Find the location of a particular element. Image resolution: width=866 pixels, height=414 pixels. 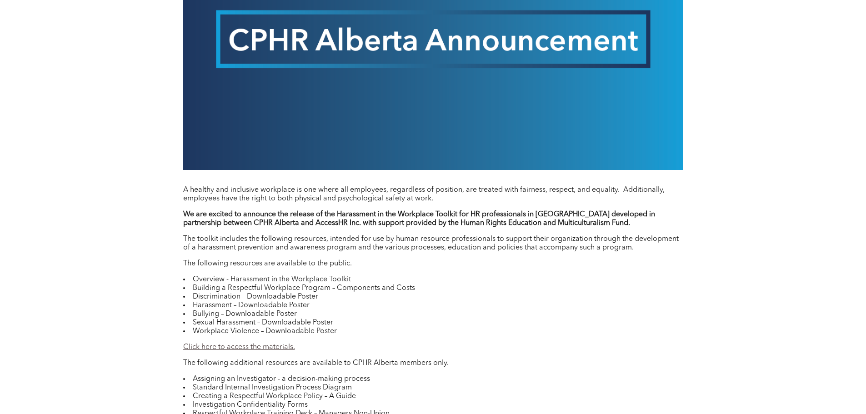

li: Sexual Harassment – Downloadable Poster is located at coordinates (433, 323).